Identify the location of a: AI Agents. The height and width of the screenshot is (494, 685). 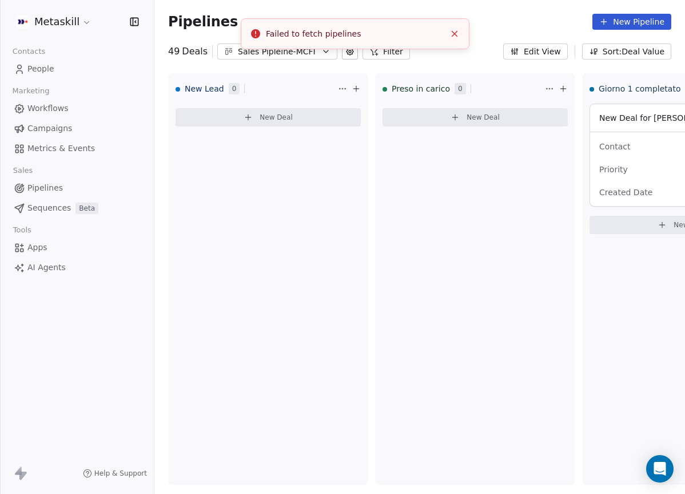
(77, 267).